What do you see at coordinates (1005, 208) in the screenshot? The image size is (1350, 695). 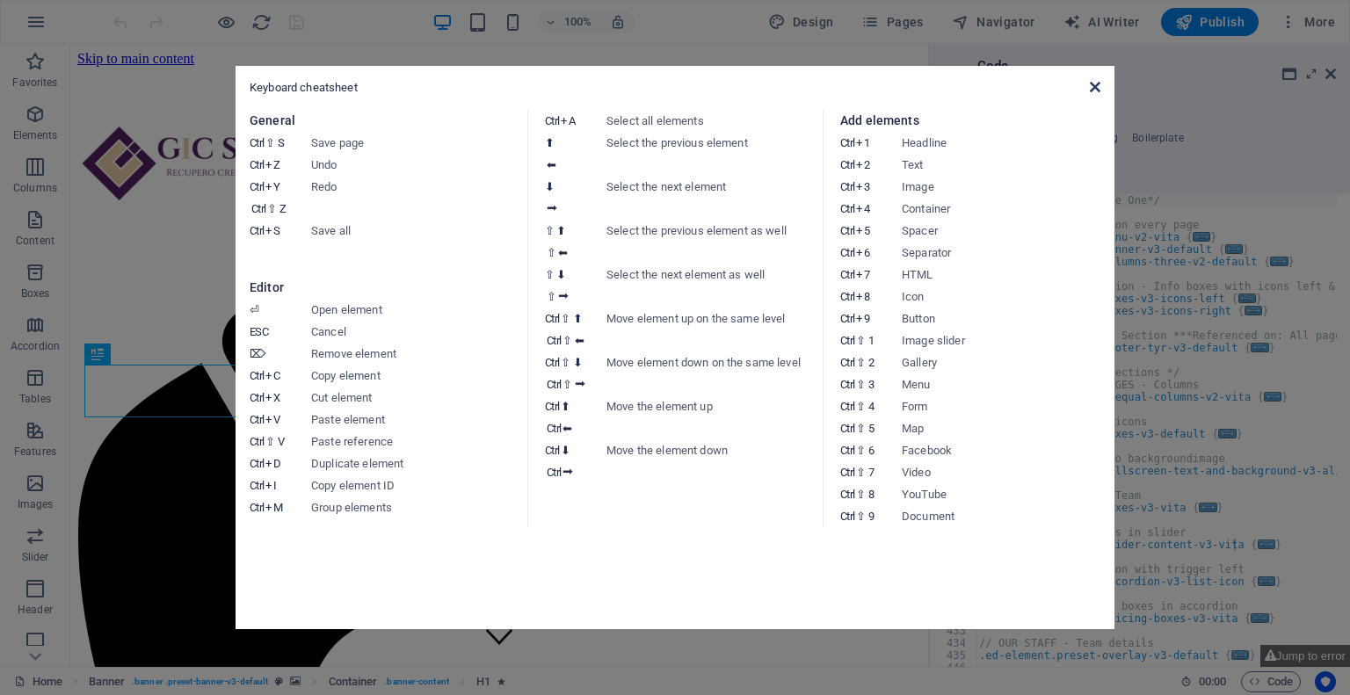 I see `dd: Container` at bounding box center [1005, 208].